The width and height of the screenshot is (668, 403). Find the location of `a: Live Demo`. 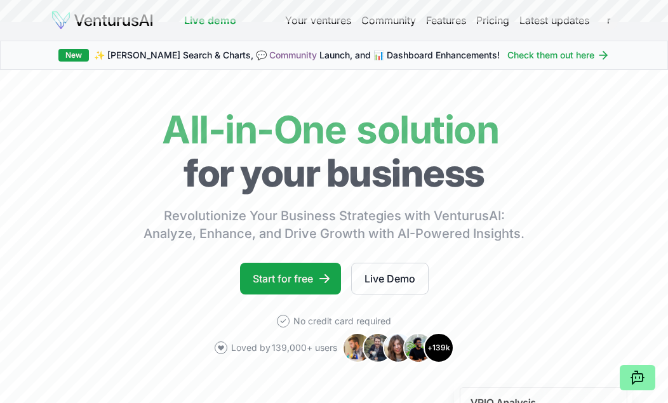

a: Live Demo is located at coordinates (390, 279).